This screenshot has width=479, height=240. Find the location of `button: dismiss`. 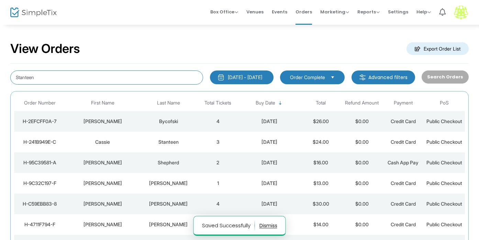

button: dismiss is located at coordinates (268, 225).